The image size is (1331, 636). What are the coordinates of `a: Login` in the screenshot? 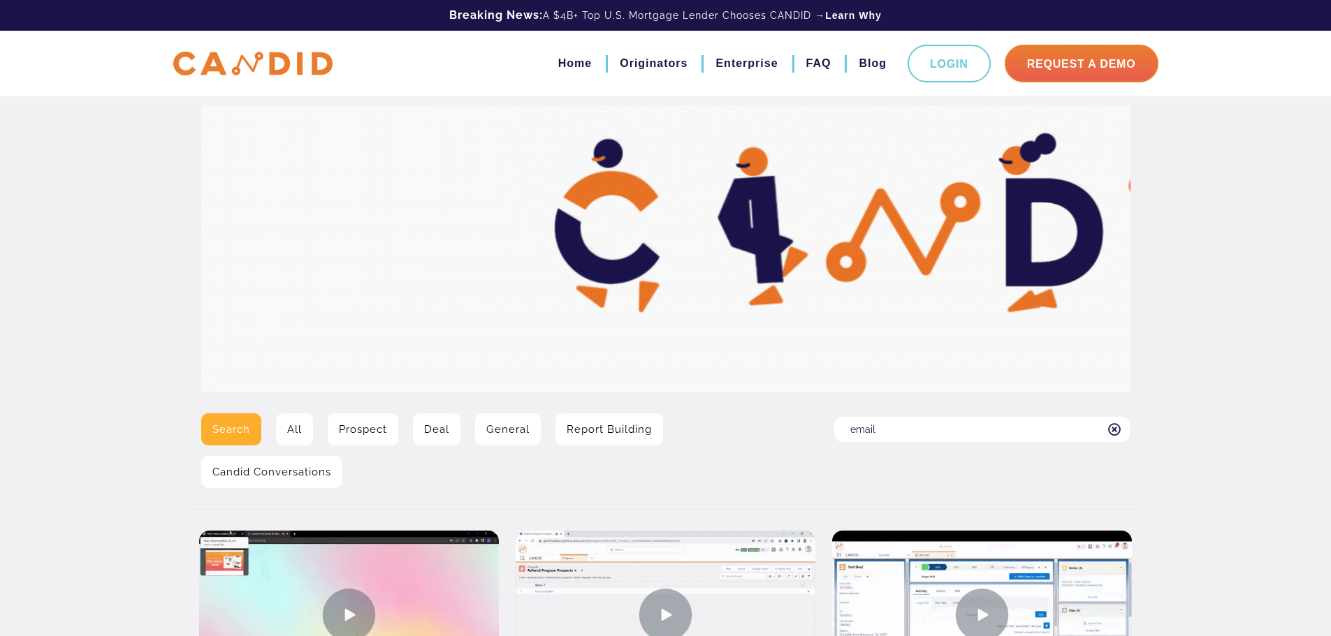 It's located at (949, 64).